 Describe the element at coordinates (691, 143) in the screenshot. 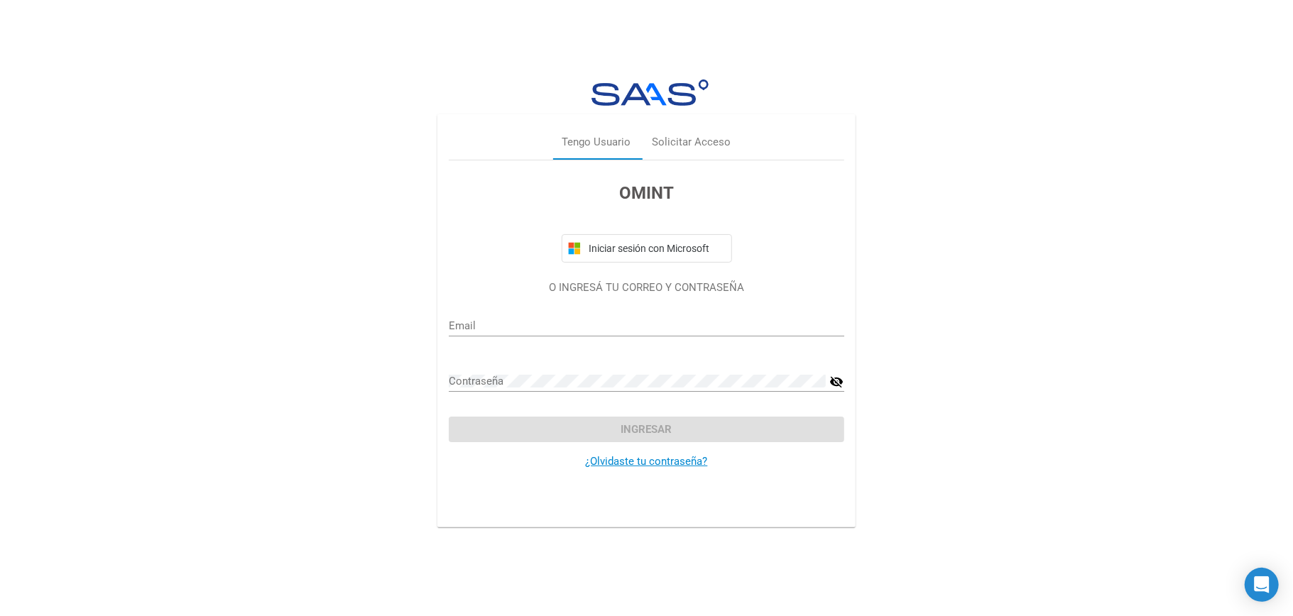

I see `div: Solicitar Acceso` at that location.